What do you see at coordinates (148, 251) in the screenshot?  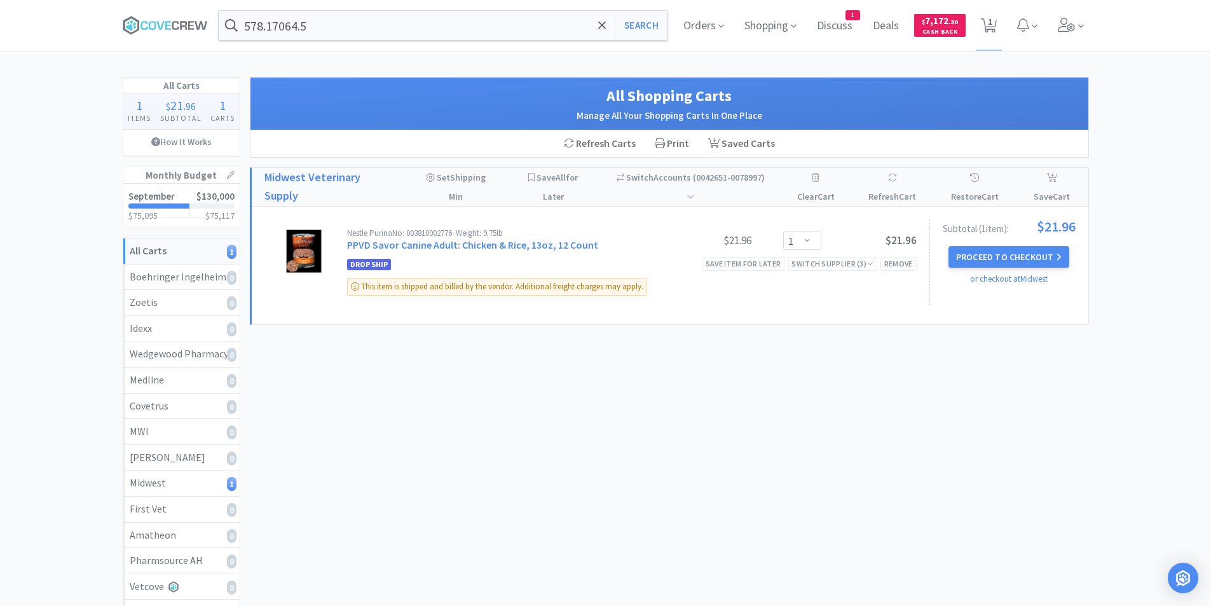 I see `strong: All Carts` at bounding box center [148, 251].